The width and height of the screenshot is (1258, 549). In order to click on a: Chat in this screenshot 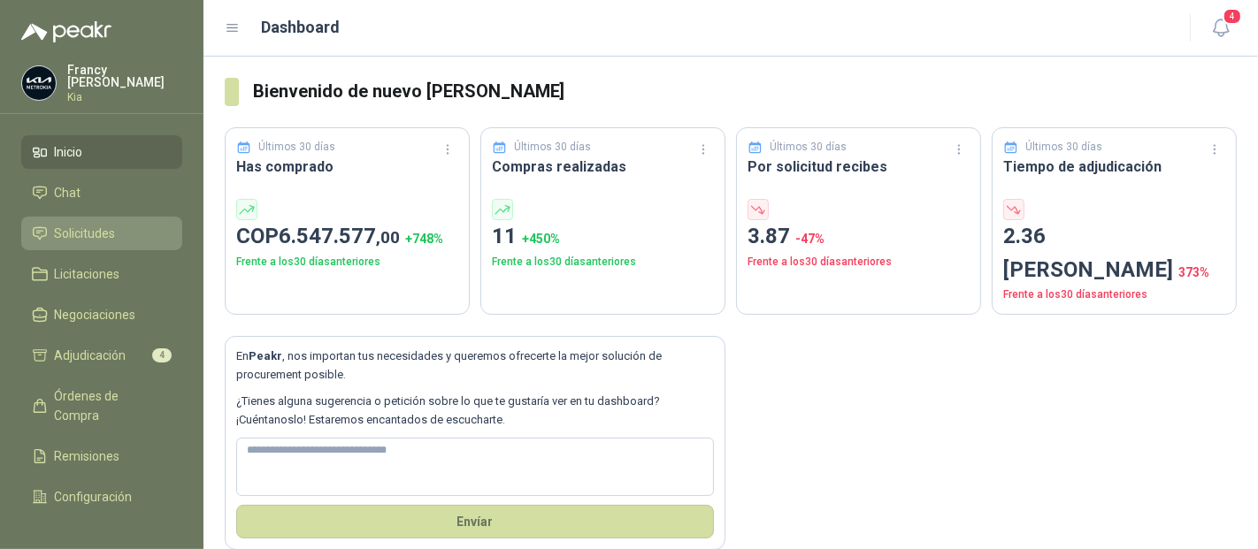, I will do `click(102, 193)`.